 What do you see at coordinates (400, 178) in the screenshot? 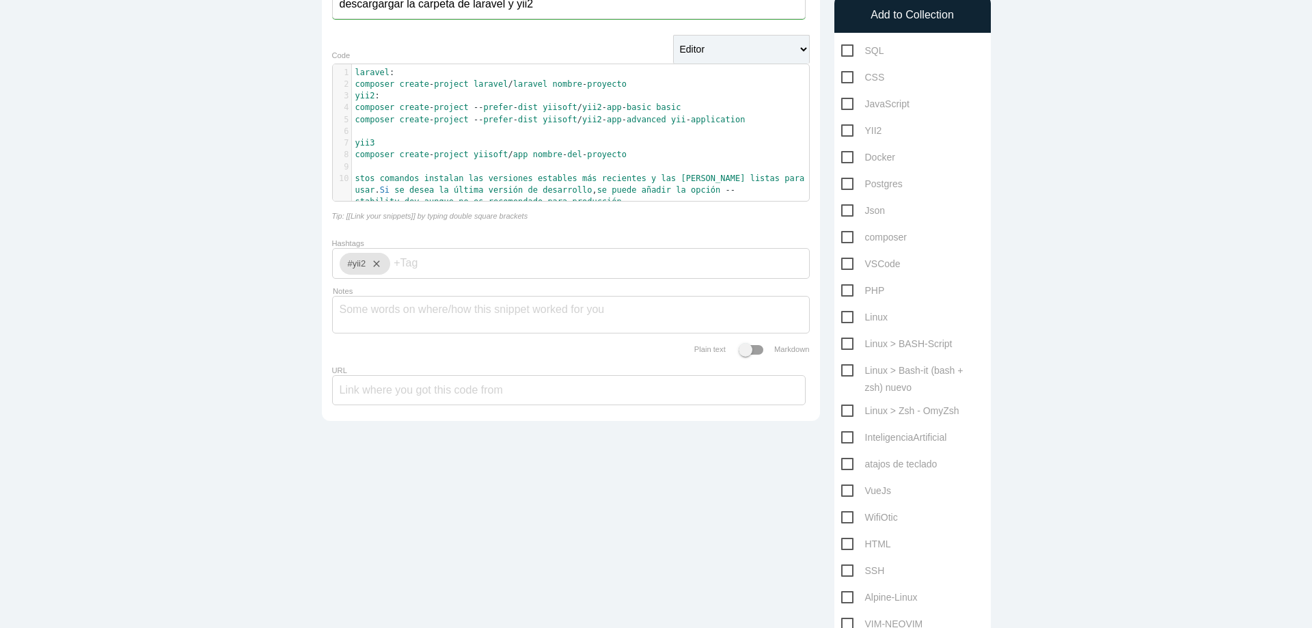
I see `span: comandos` at bounding box center [400, 178].